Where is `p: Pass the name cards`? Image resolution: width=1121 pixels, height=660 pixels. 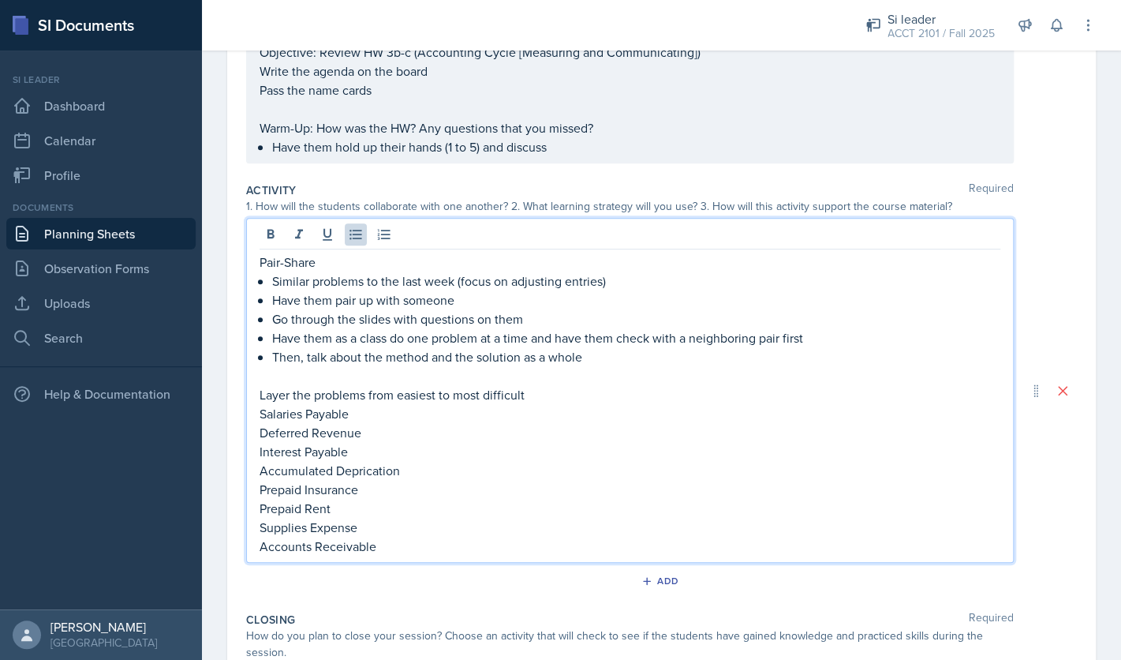
p: Pass the name cards is located at coordinates (630, 90).